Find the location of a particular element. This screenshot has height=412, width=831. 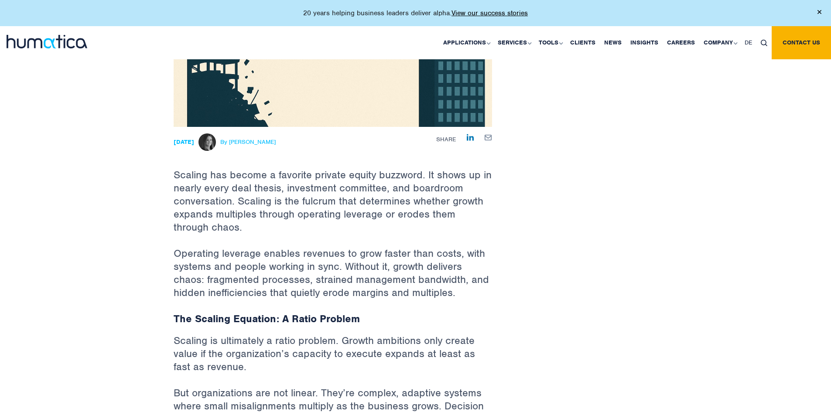

a: Share by E-Mail is located at coordinates (488, 137).